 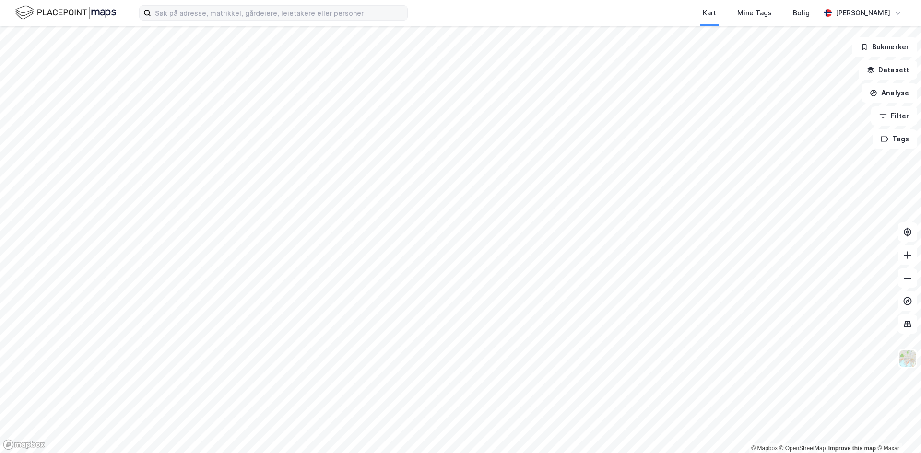 I want to click on div: Mine Tags, so click(x=754, y=13).